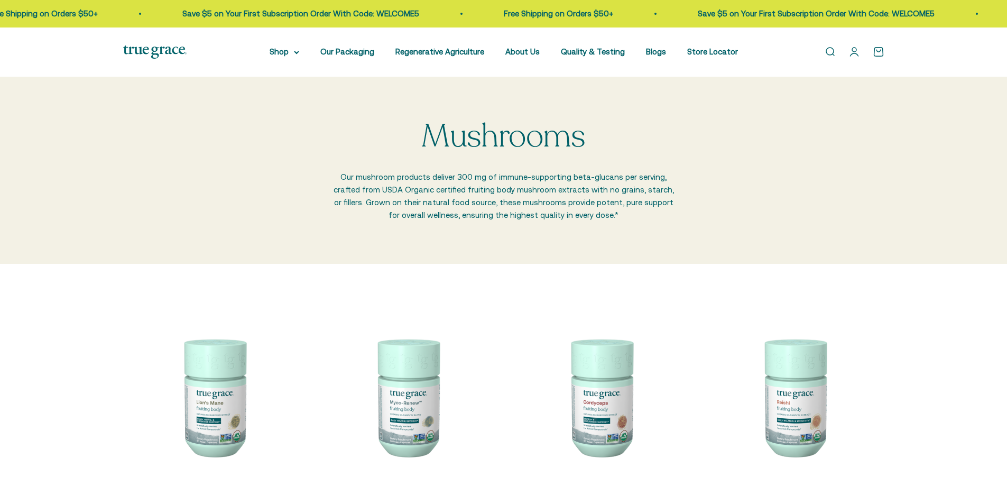 Image resolution: width=1007 pixels, height=486 pixels. Describe the element at coordinates (656, 51) in the screenshot. I see `a: Blogs` at that location.